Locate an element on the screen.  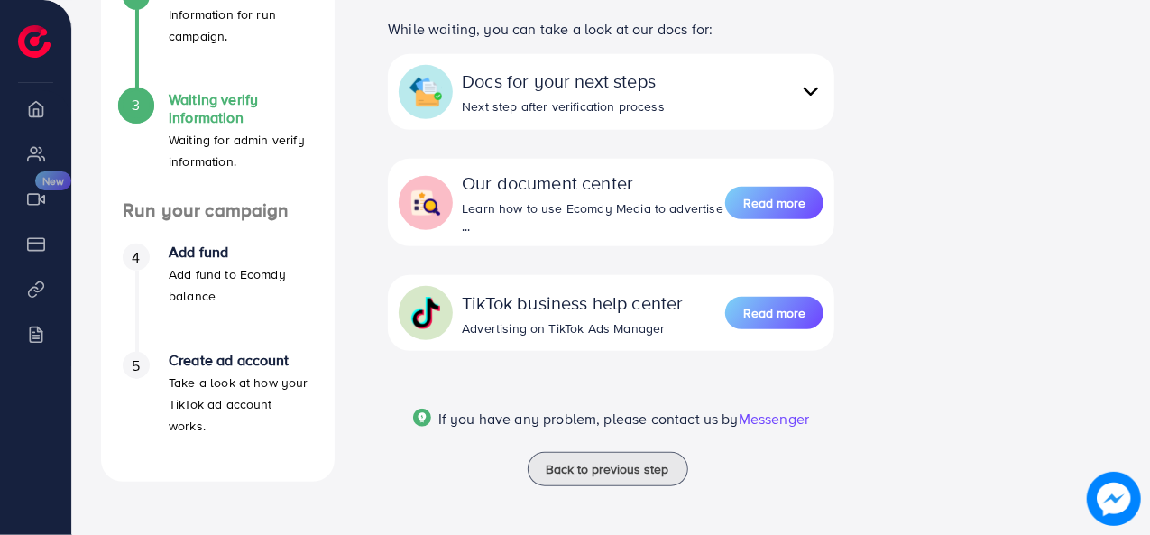
div: Next step after verification process is located at coordinates (563, 106).